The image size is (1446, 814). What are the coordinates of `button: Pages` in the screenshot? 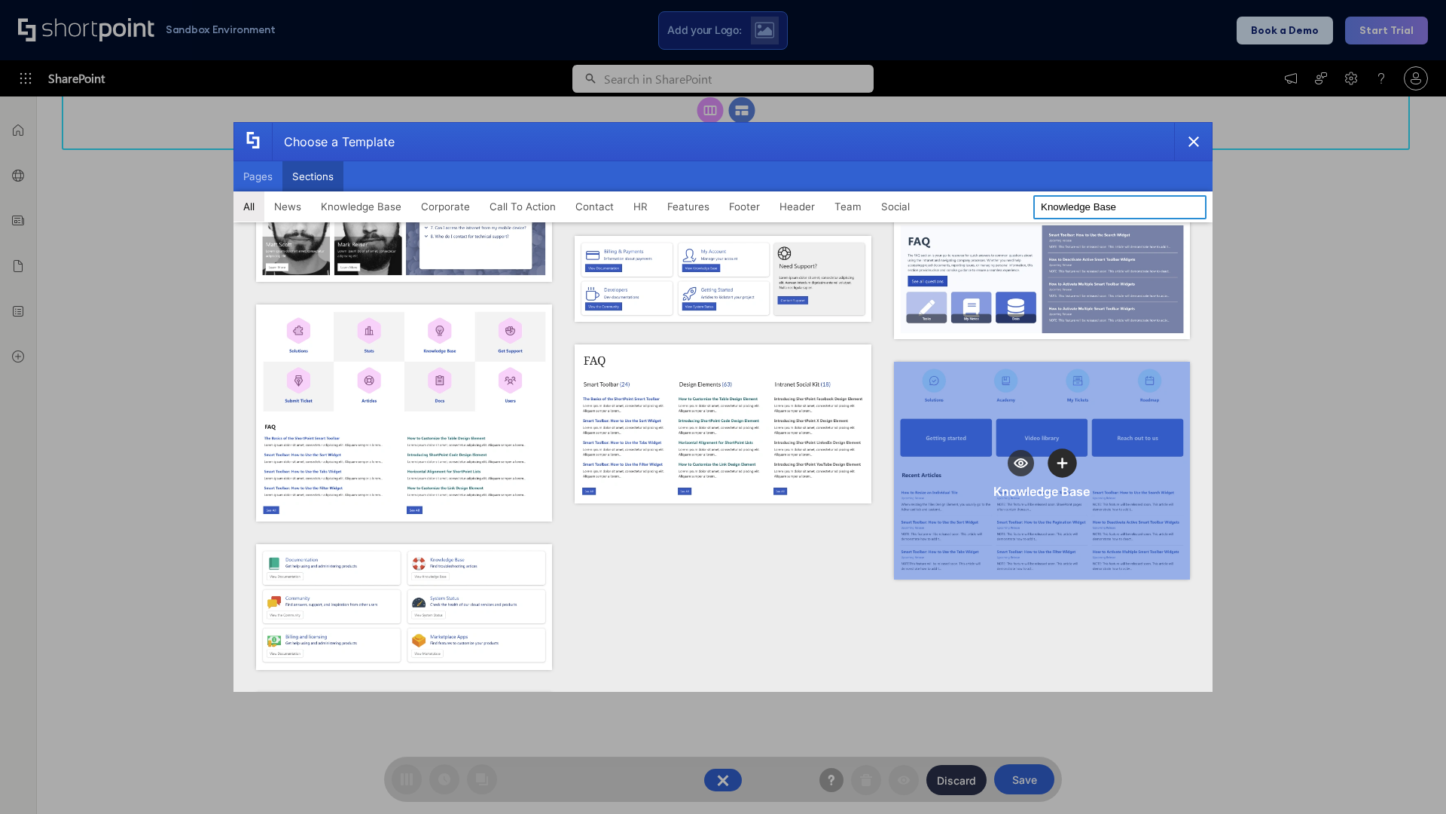 It's located at (258, 176).